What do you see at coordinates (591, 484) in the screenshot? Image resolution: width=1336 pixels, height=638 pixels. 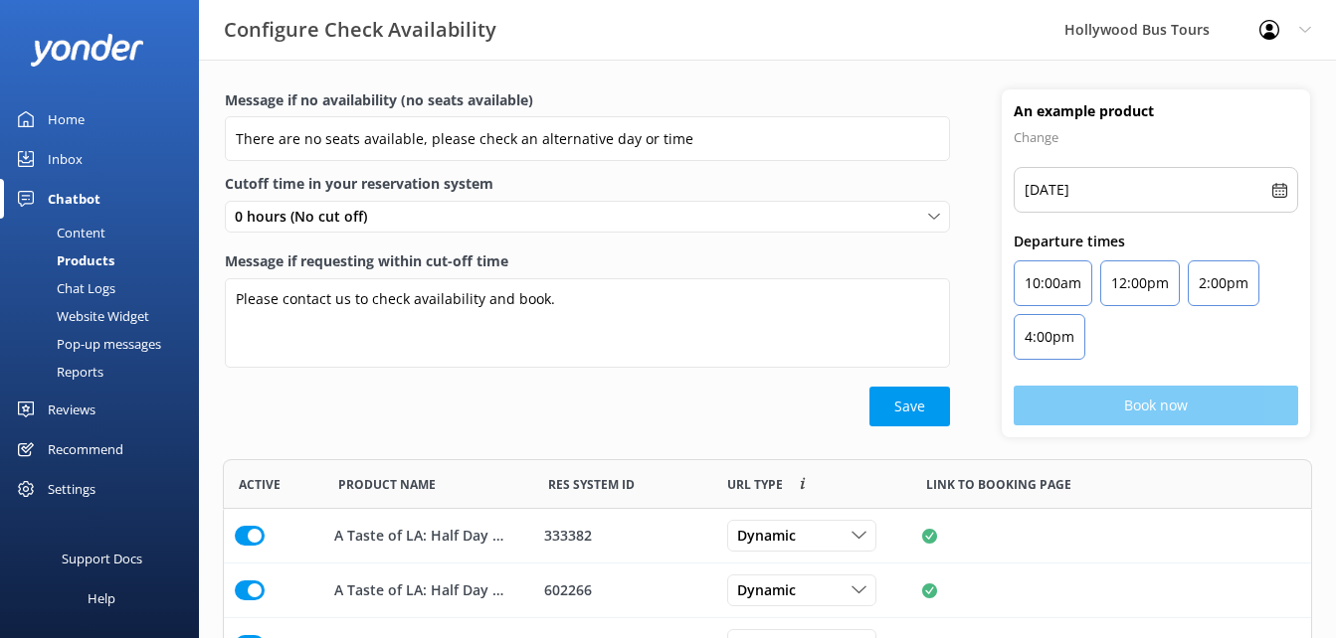 I see `span: Res System ID` at bounding box center [591, 484].